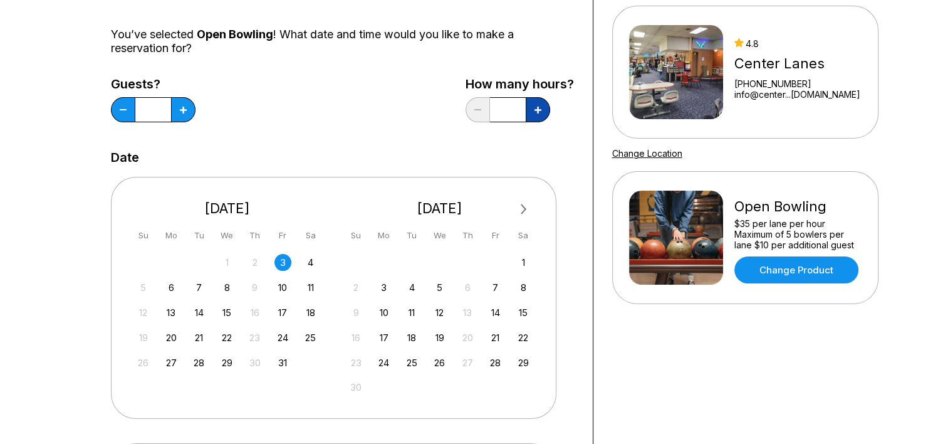  I want to click on div: Choose Friday, October 31st, 2025, so click(283, 362).